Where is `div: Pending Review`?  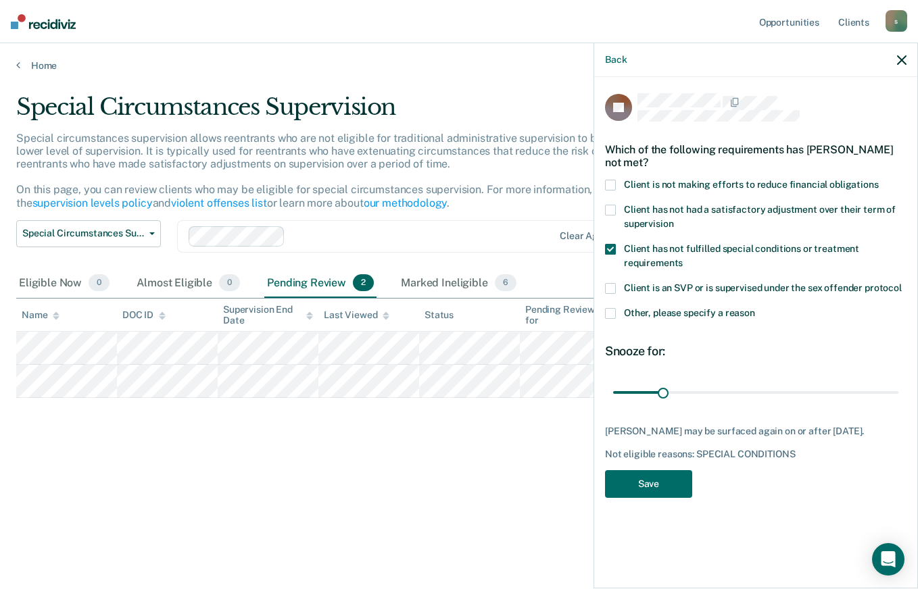
div: Pending Review is located at coordinates (320, 284).